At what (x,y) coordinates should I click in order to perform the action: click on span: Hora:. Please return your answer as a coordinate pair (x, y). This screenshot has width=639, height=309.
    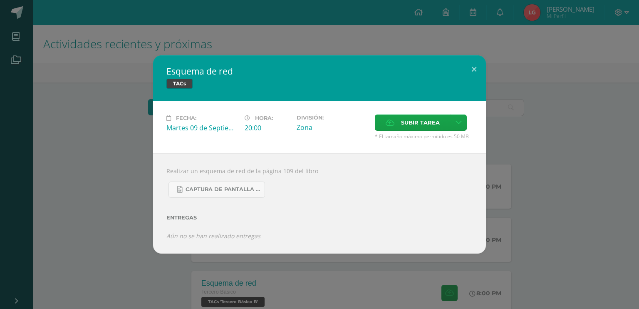
    Looking at the image, I should click on (264, 118).